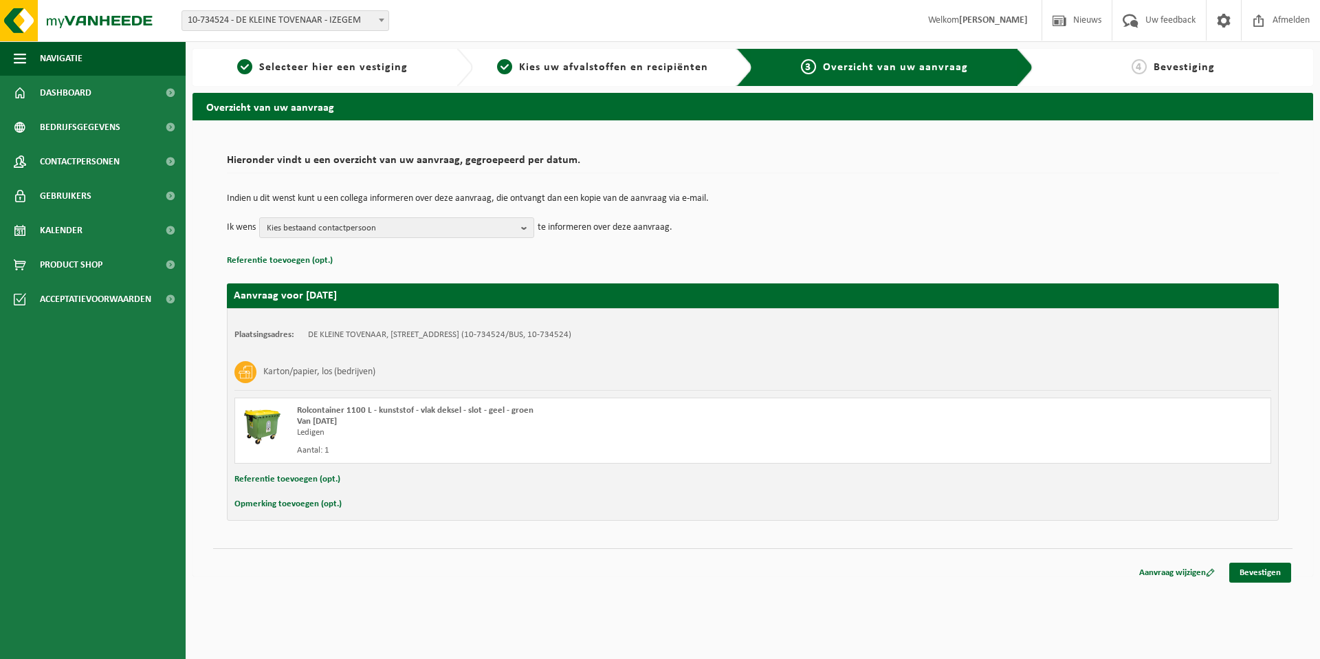 The image size is (1320, 659). What do you see at coordinates (285, 21) in the screenshot?
I see `span: 10-734524 - DE KLEINE TOVENAAR - IZEGEM` at bounding box center [285, 21].